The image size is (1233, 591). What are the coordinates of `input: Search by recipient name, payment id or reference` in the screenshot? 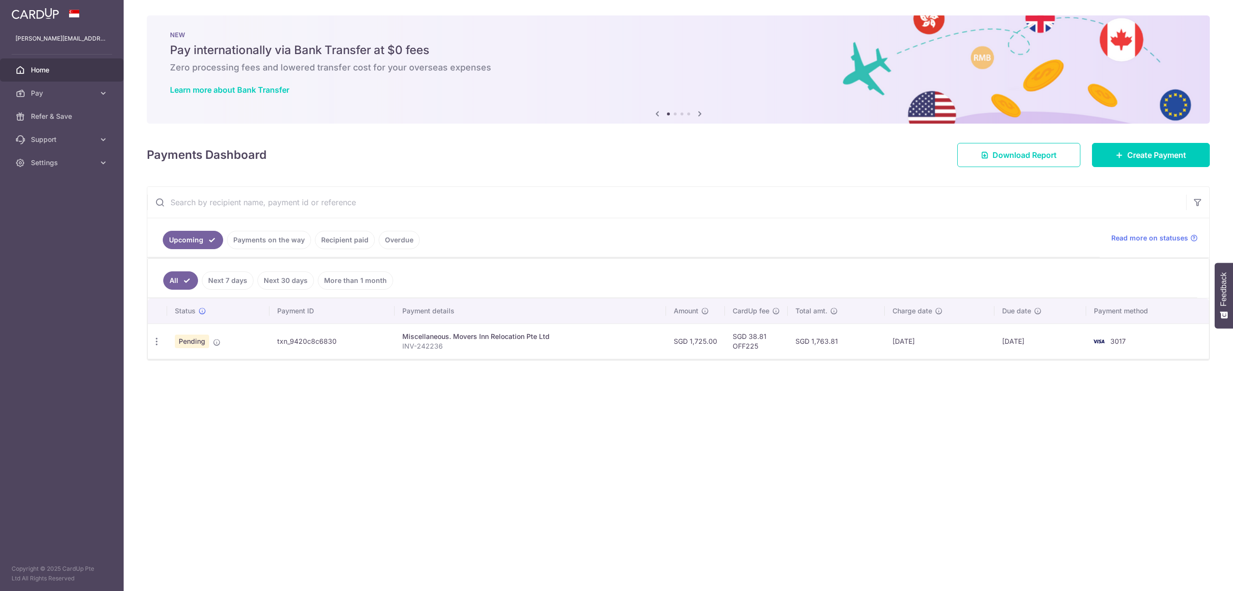 It's located at (666, 202).